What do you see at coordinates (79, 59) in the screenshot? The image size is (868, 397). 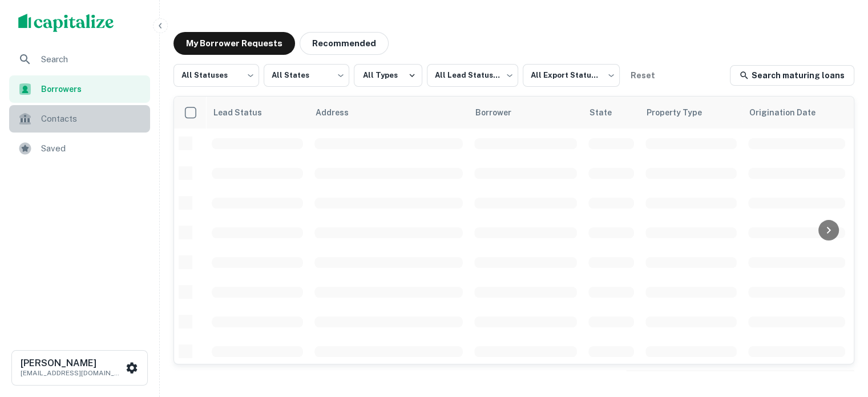 I see `div: Search` at bounding box center [79, 59].